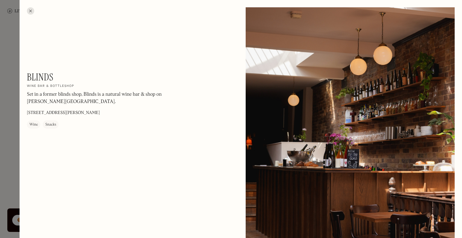 This screenshot has height=238, width=462. What do you see at coordinates (34, 125) in the screenshot?
I see `div: Wine` at bounding box center [34, 125].